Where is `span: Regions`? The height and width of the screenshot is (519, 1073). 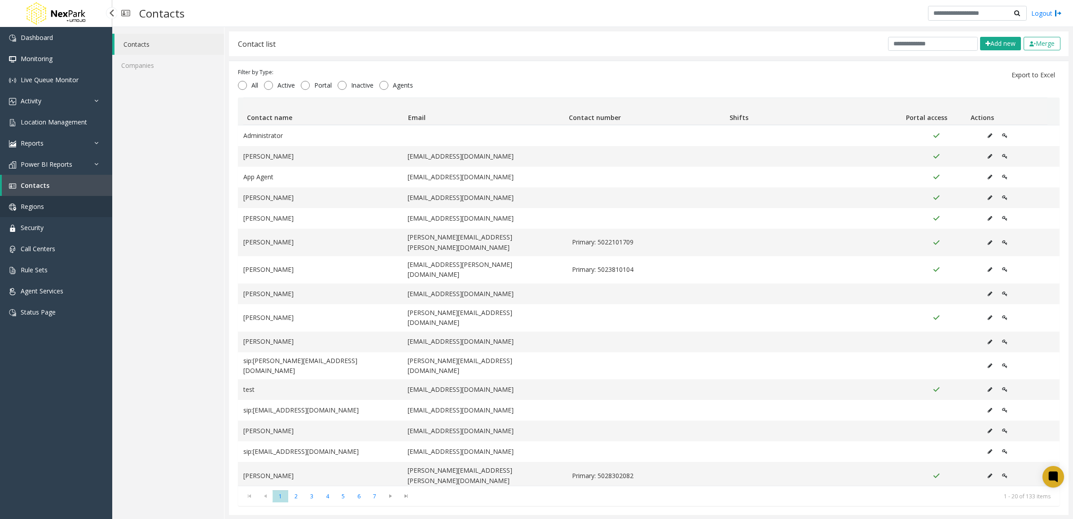
span: Regions is located at coordinates (32, 206).